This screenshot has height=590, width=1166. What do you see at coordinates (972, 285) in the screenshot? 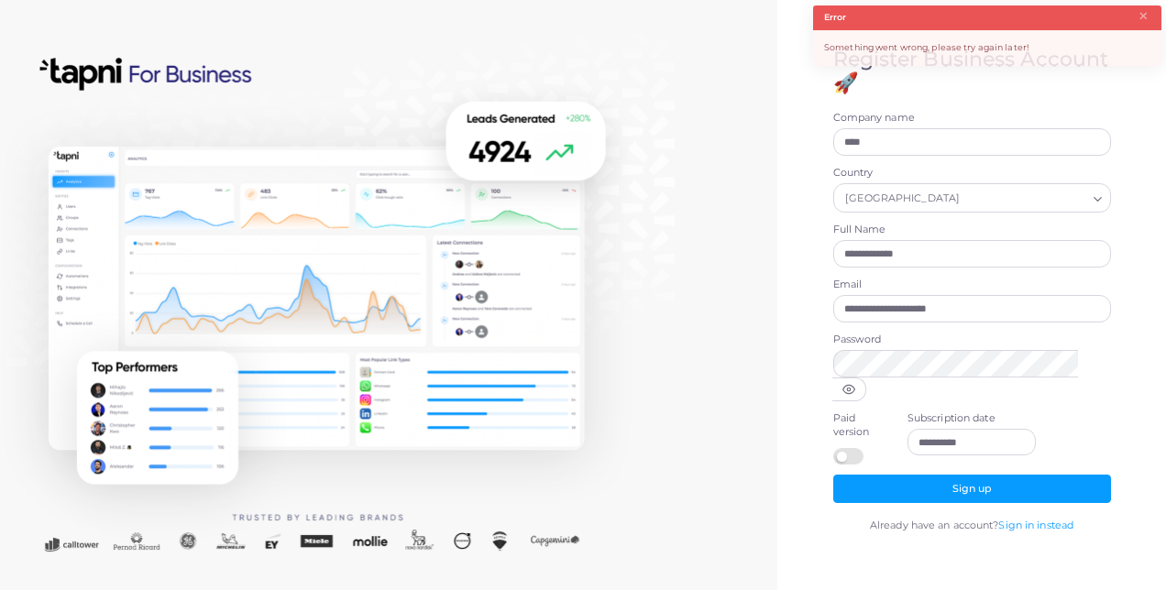
I see `label: Email` at bounding box center [972, 285].